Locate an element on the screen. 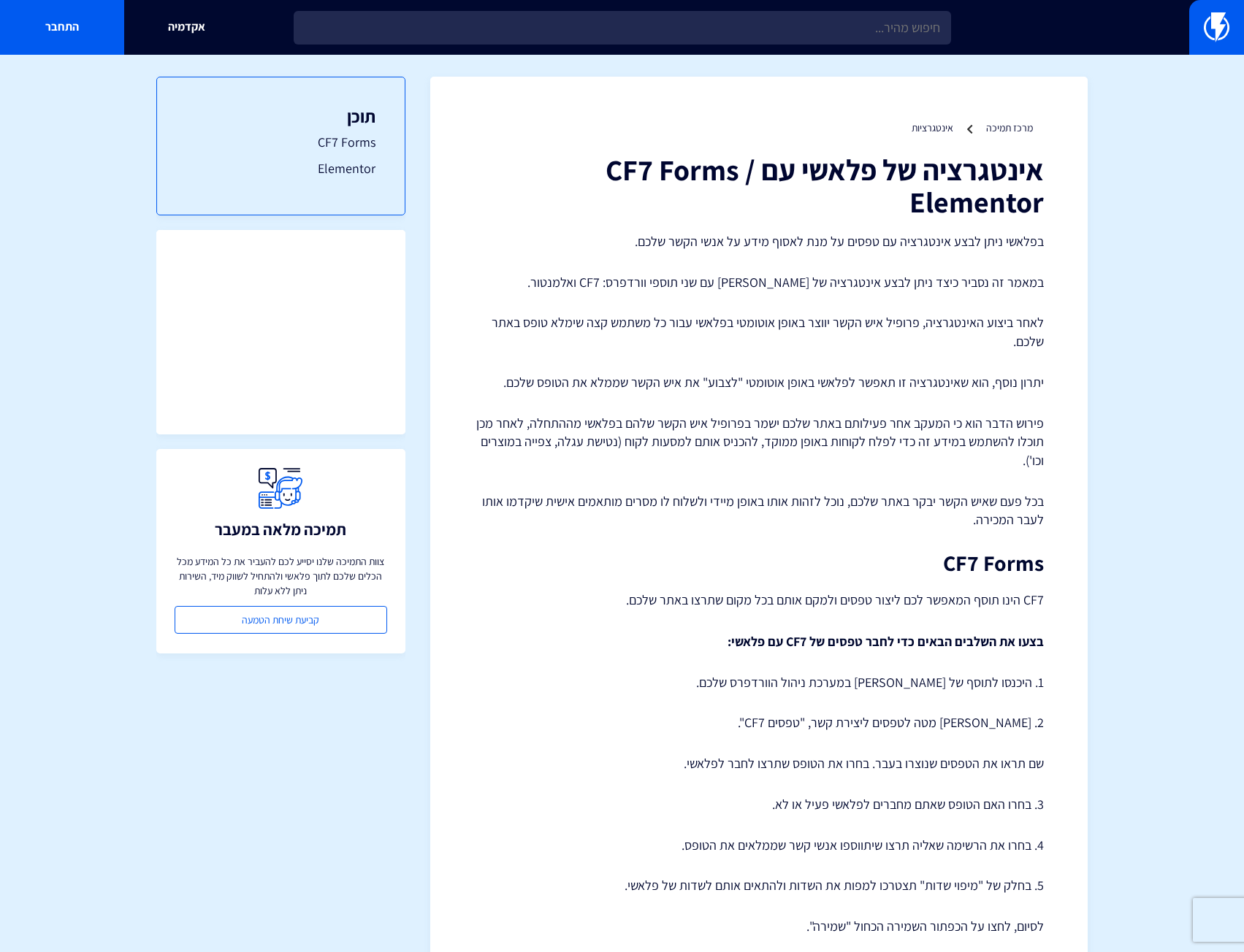 The width and height of the screenshot is (1244, 952). p: צוות התמיכה שלנו יסייע לכם להעביר את כל המידע מכל הכלים שלכם לתוך פלאשי ולהתחיל לשווק מיד, השירות... is located at coordinates (280, 576).